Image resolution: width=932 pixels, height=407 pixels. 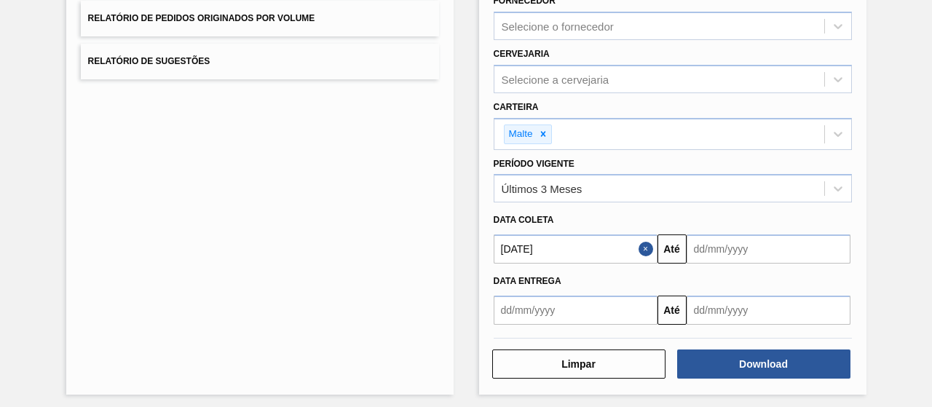 I want to click on div: Selecione o fornecedor, so click(x=558, y=26).